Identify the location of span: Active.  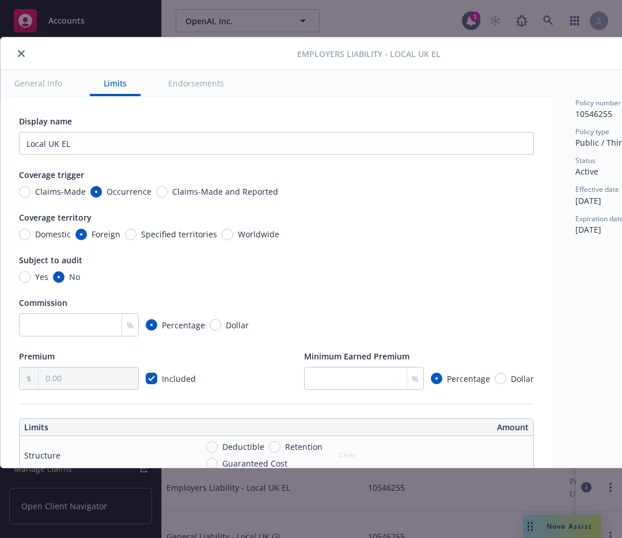
(587, 171).